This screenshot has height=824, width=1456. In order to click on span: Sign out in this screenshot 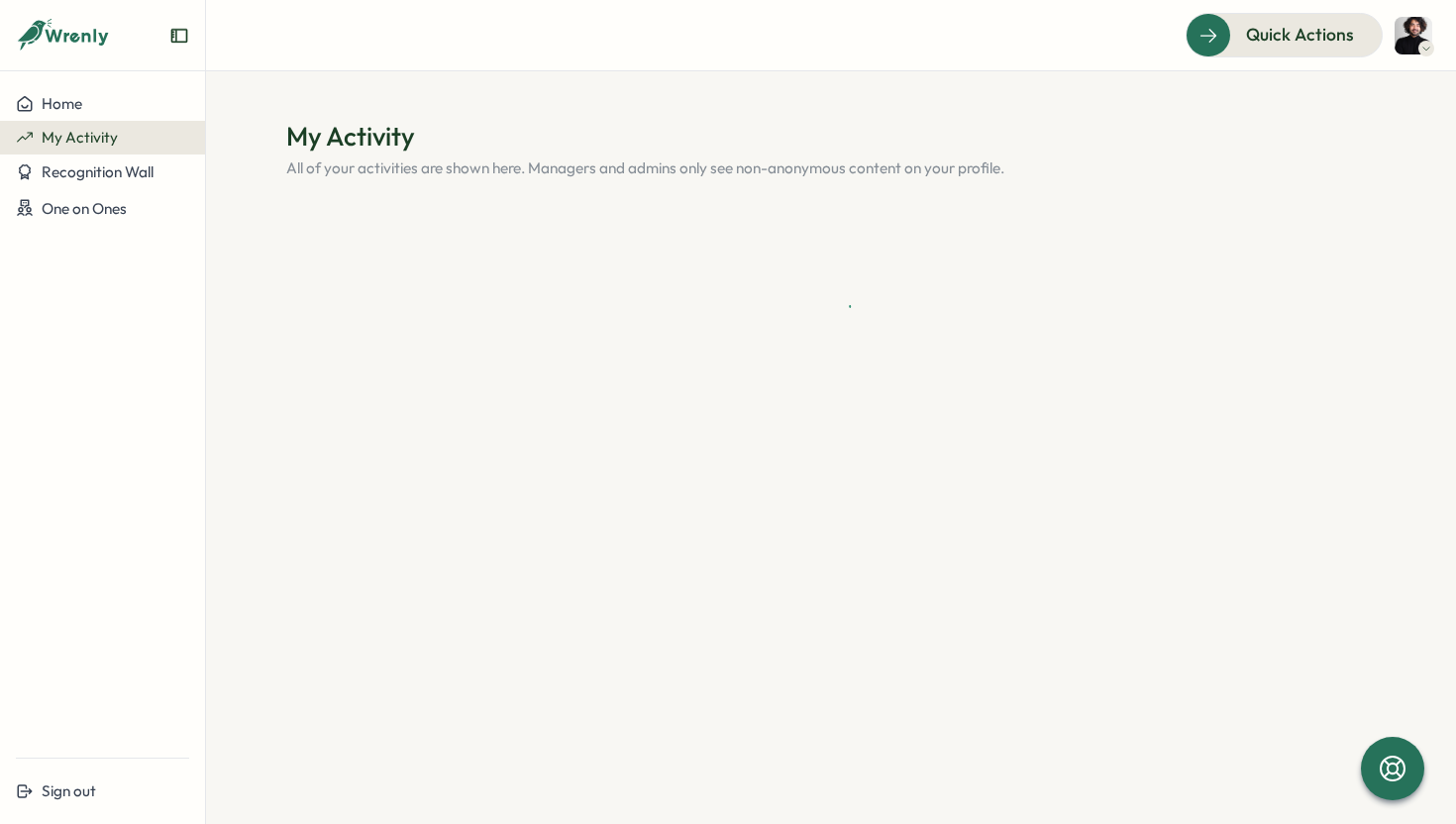, I will do `click(68, 790)`.